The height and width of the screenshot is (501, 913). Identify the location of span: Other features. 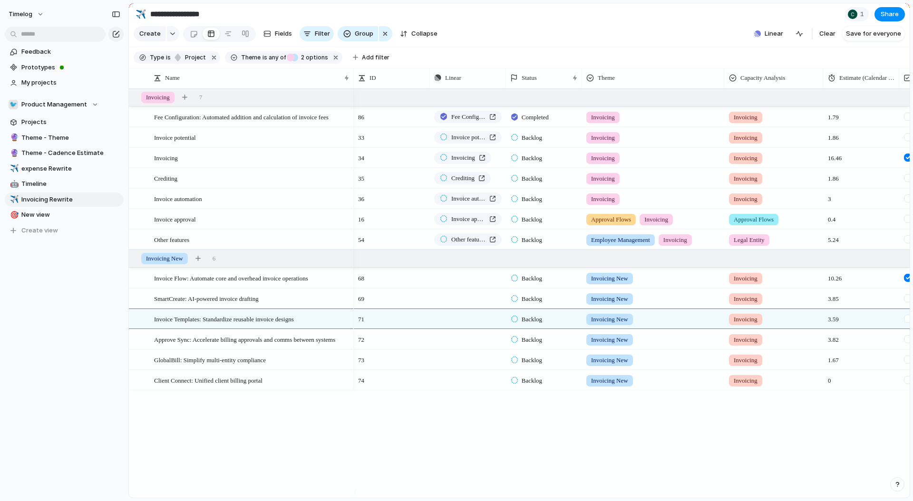
(469, 240).